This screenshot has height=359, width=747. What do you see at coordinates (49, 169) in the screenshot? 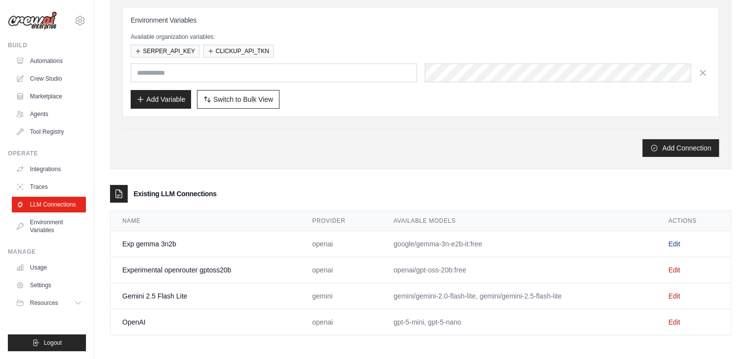
I see `a: Integrations` at bounding box center [49, 169].